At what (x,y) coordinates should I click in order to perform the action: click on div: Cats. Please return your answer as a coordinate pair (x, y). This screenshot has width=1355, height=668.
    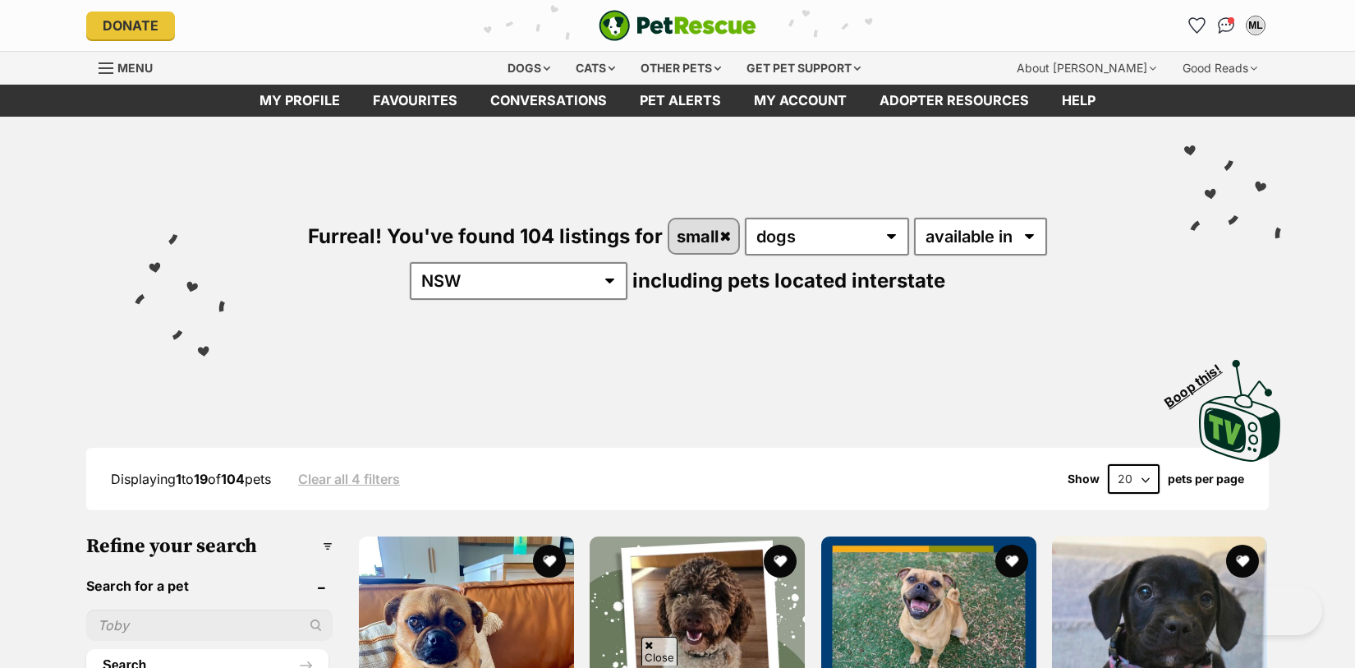
    Looking at the image, I should click on (595, 68).